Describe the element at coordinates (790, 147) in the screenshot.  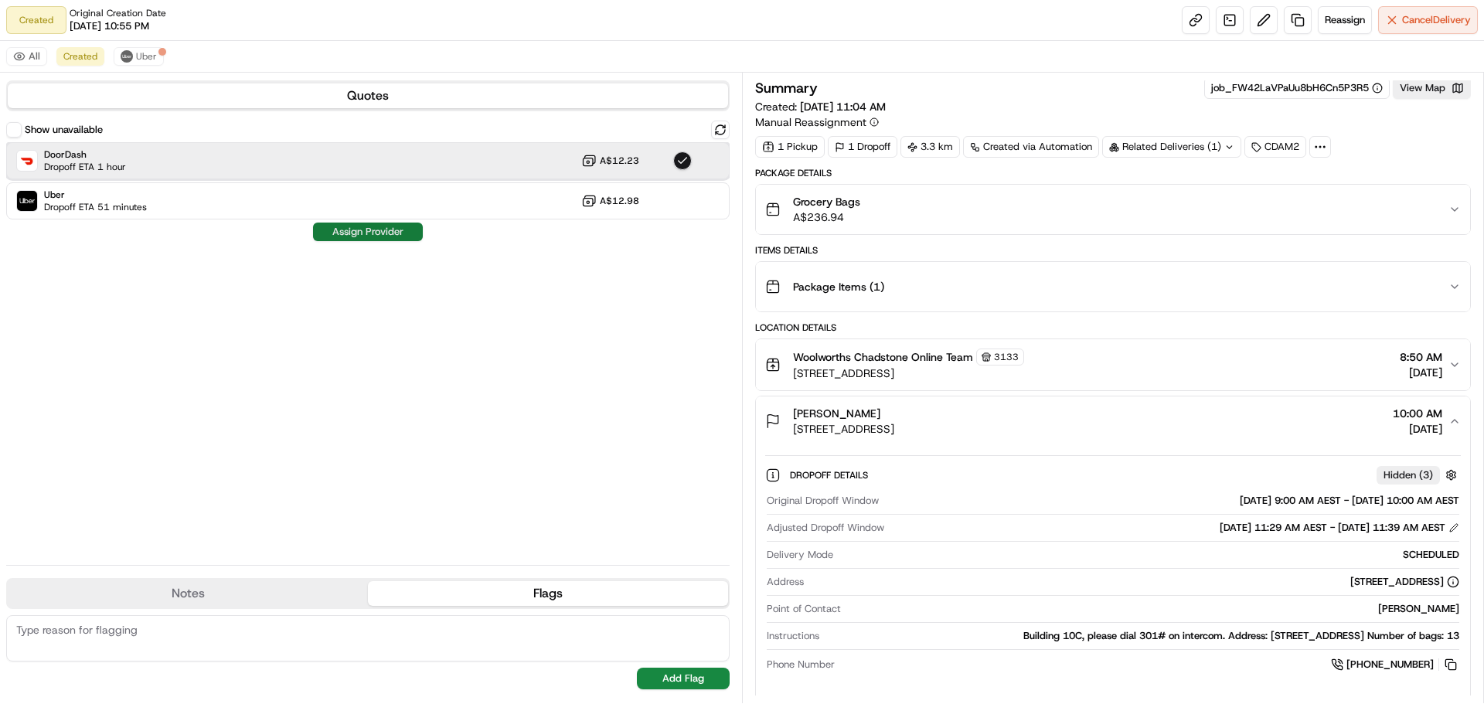
I see `div: 1 Pickup` at that location.